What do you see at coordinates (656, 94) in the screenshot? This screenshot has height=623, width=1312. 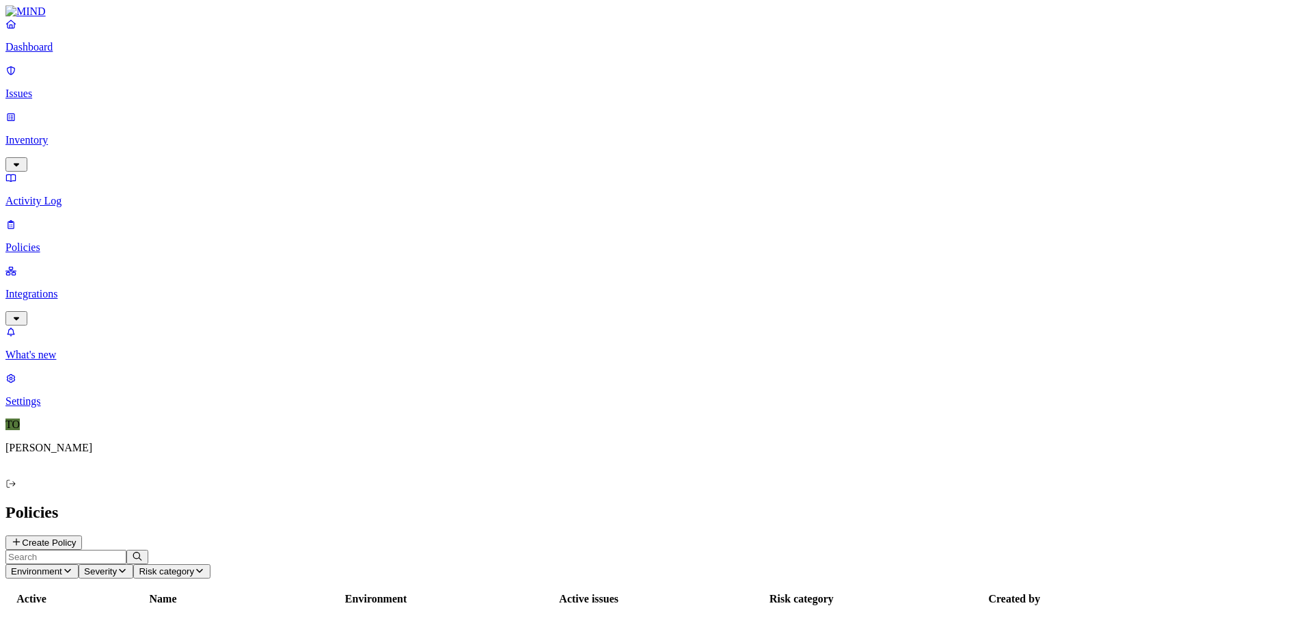 I see `p: Issues` at bounding box center [656, 94].